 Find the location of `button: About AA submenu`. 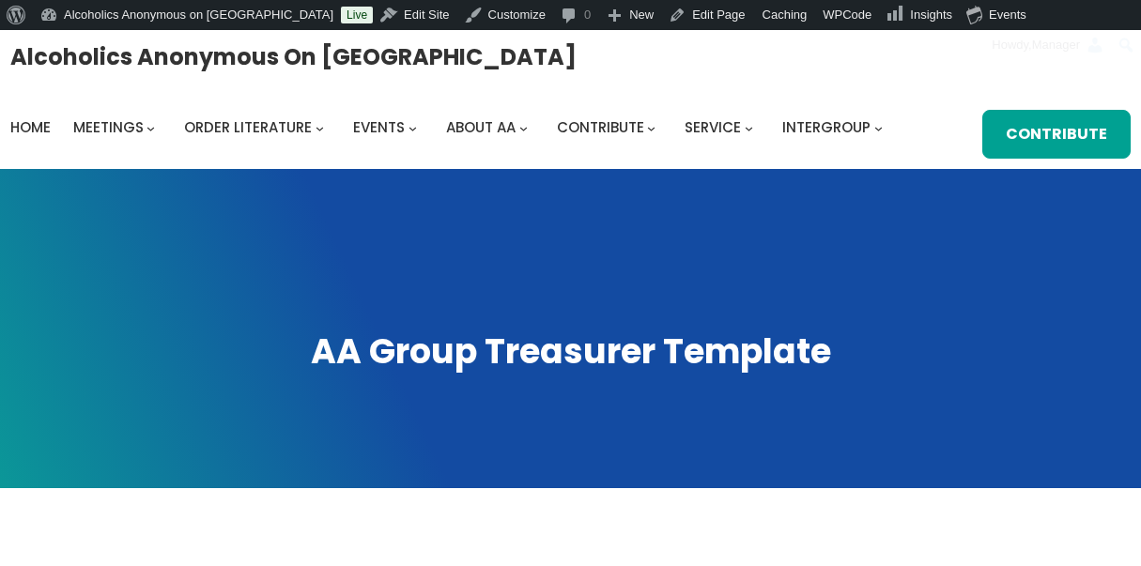

button: About AA submenu is located at coordinates (523, 127).